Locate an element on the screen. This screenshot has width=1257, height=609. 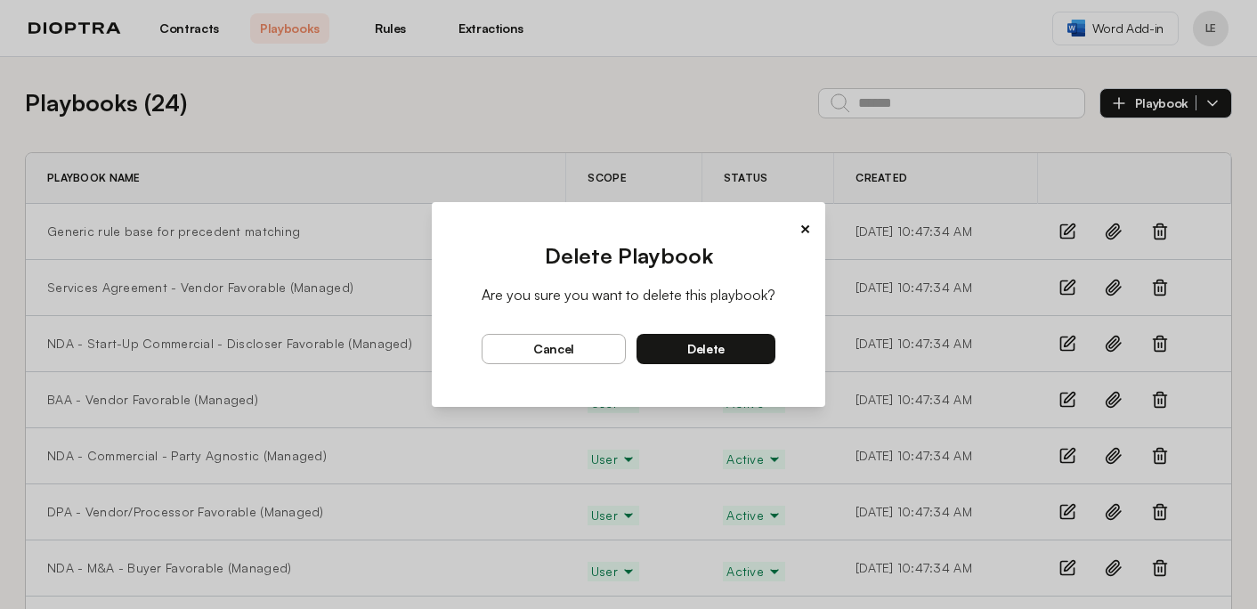
span: cancel is located at coordinates (554, 349).